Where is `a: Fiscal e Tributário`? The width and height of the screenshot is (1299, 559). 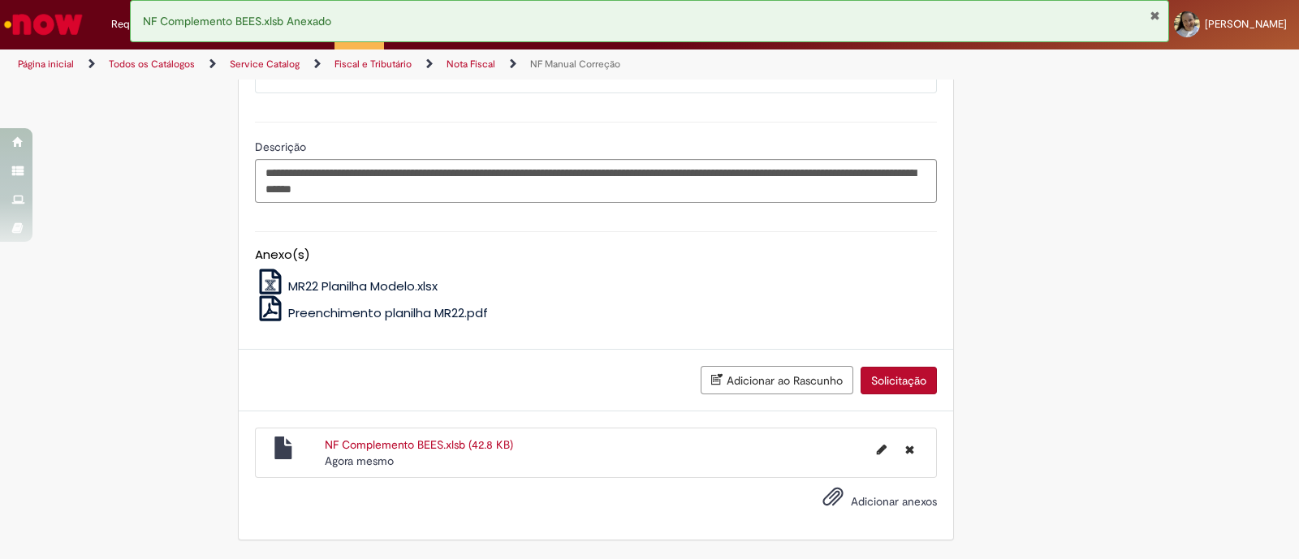 a: Fiscal e Tributário is located at coordinates (373, 64).